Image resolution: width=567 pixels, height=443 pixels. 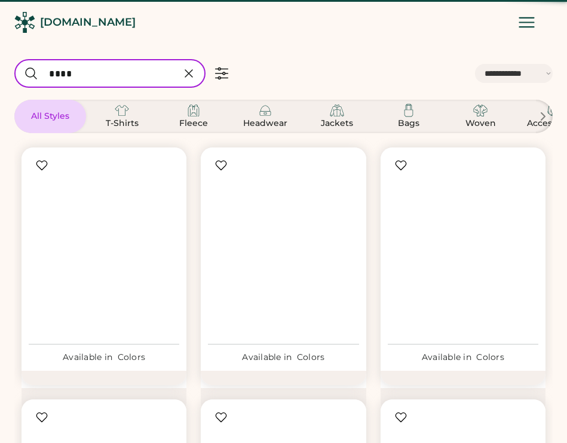 What do you see at coordinates (337, 124) in the screenshot?
I see `div: Jackets` at bounding box center [337, 124].